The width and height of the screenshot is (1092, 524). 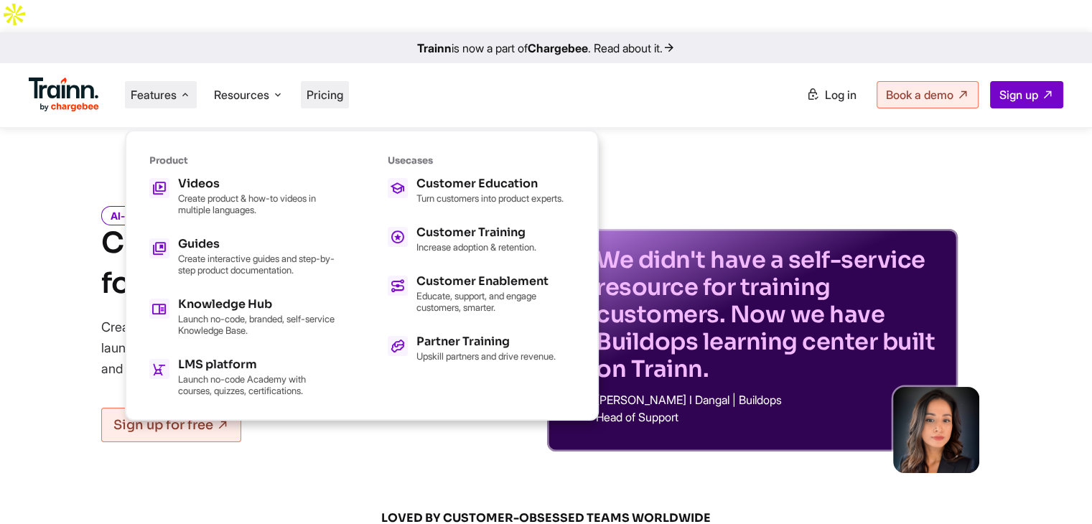 I want to click on a: Customer Enablement Educate, support, and engage customers, smarter., so click(x=481, y=294).